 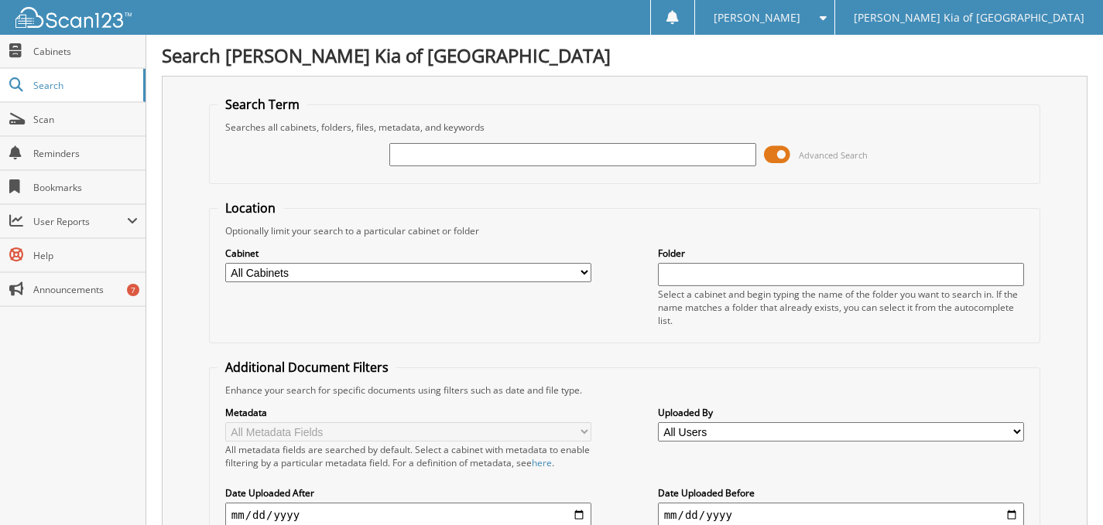 I want to click on legend: Search Term, so click(x=262, y=104).